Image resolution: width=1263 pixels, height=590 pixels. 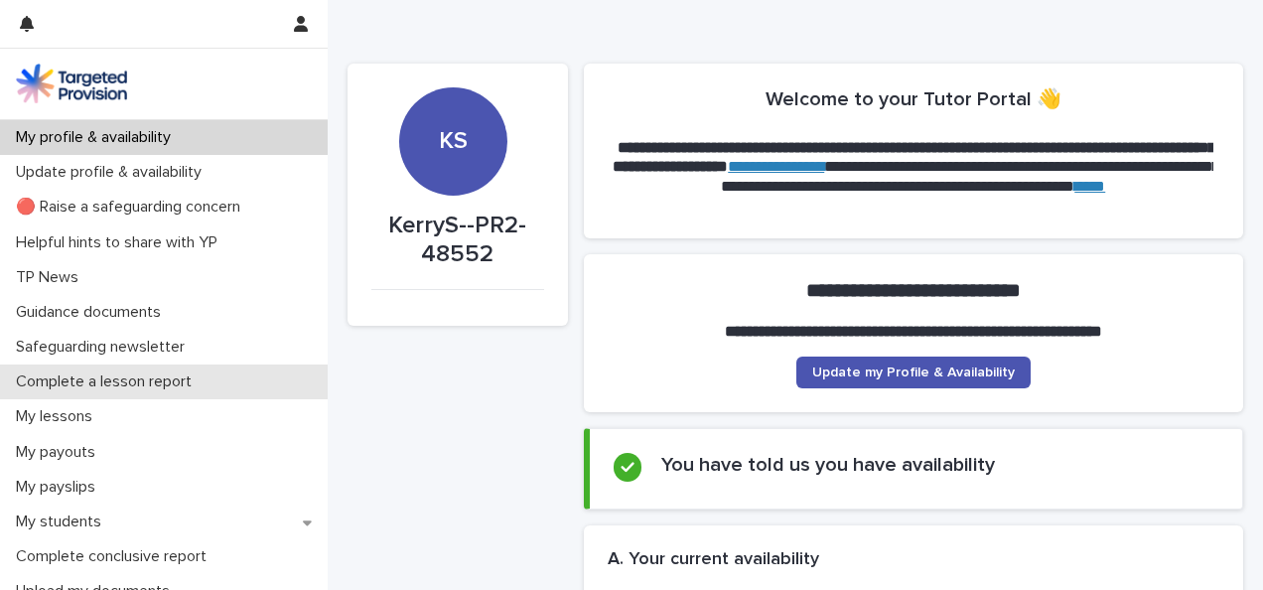 I want to click on p: My students, so click(x=63, y=521).